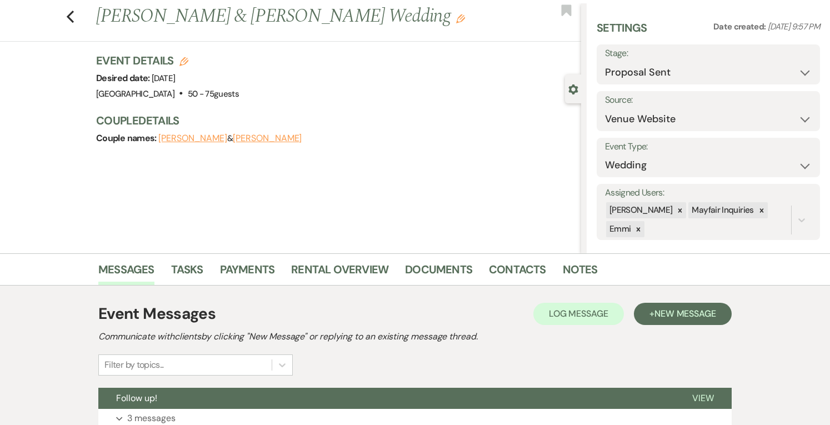  I want to click on label: Source:, so click(708, 100).